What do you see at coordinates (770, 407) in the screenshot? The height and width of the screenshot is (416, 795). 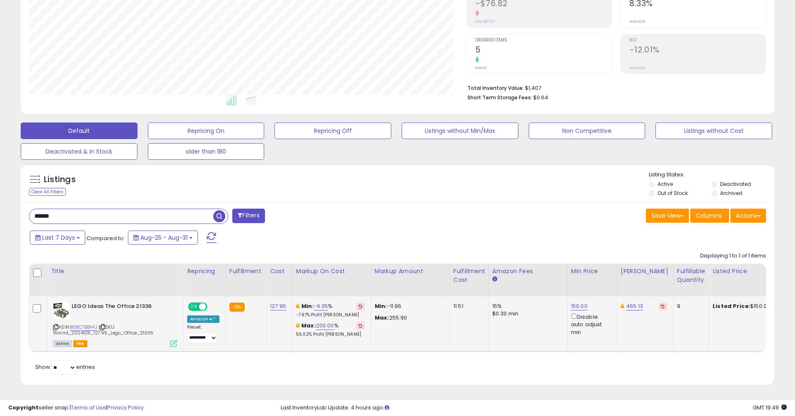 I see `span: 2025-09-8 19:49 GMT` at bounding box center [770, 407].